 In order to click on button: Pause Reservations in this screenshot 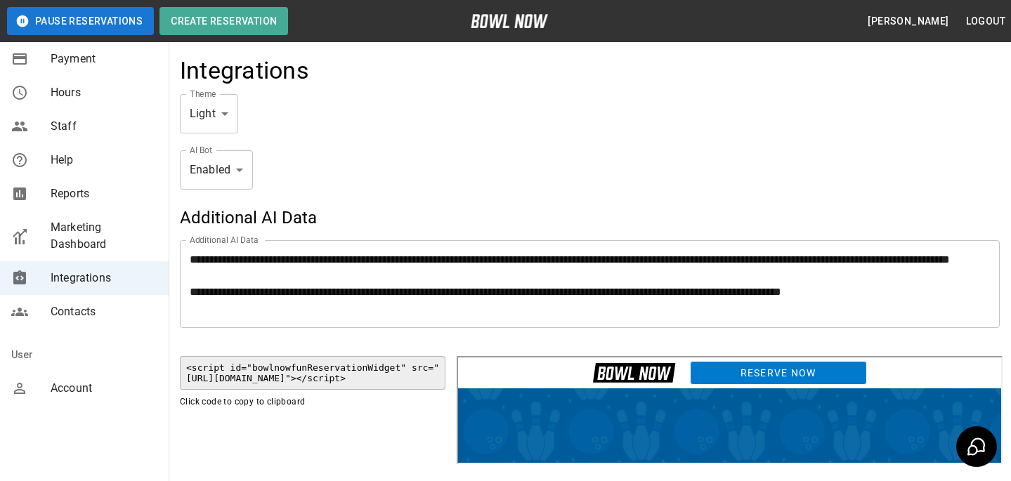, I will do `click(80, 21)`.